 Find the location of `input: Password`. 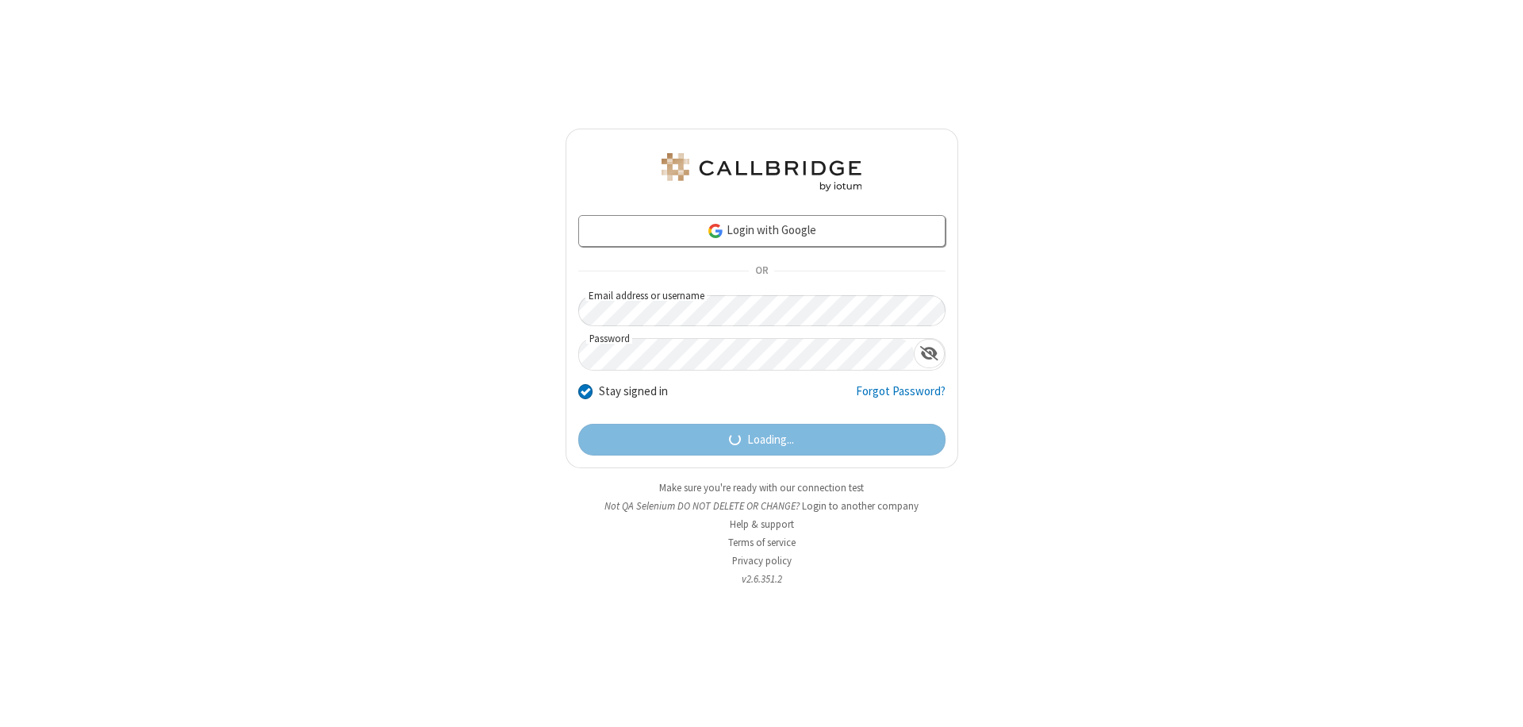

input: Password is located at coordinates (747, 354).